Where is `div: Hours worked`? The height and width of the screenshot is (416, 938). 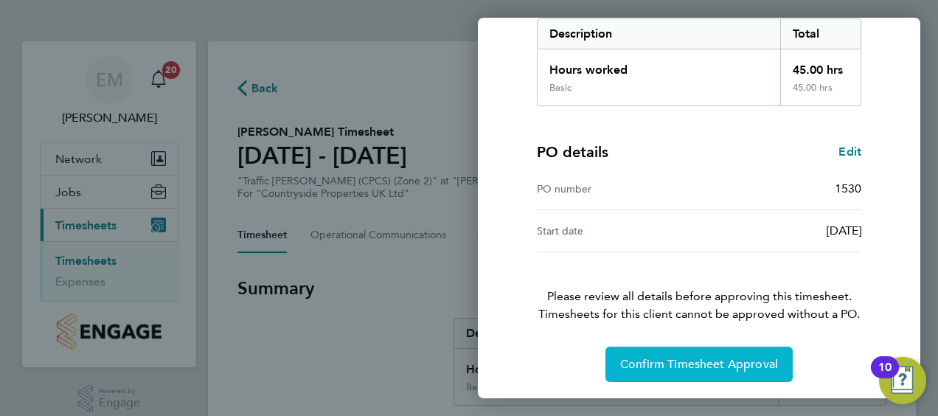
div: Hours worked is located at coordinates (658, 66).